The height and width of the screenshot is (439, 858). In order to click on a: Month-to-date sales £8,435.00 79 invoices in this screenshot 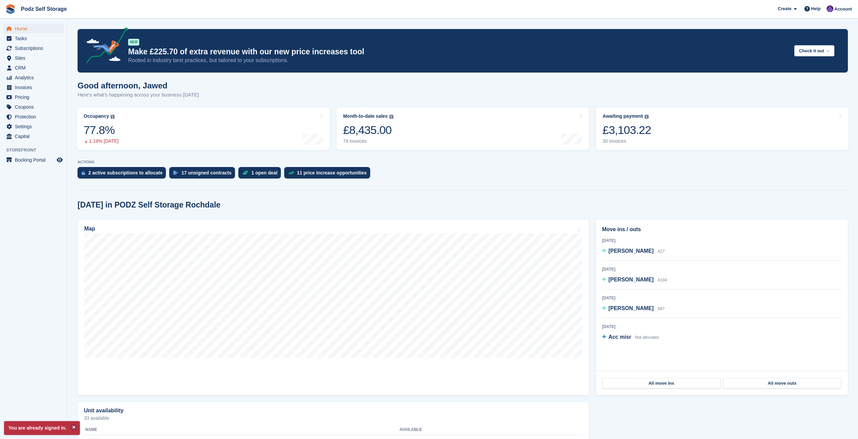, I will do `click(463, 128)`.